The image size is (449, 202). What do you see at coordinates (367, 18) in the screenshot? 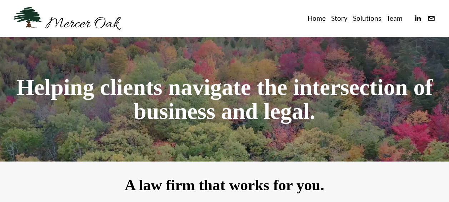
I see `a: Solutions` at bounding box center [367, 18].